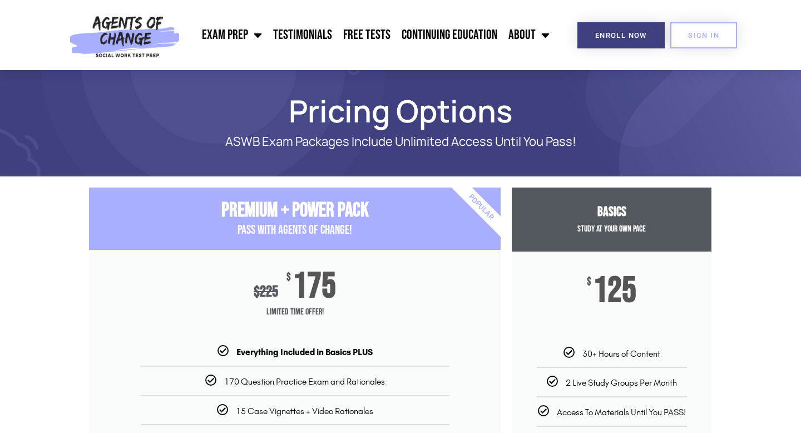 This screenshot has height=433, width=801. Describe the element at coordinates (529, 35) in the screenshot. I see `a: About` at that location.